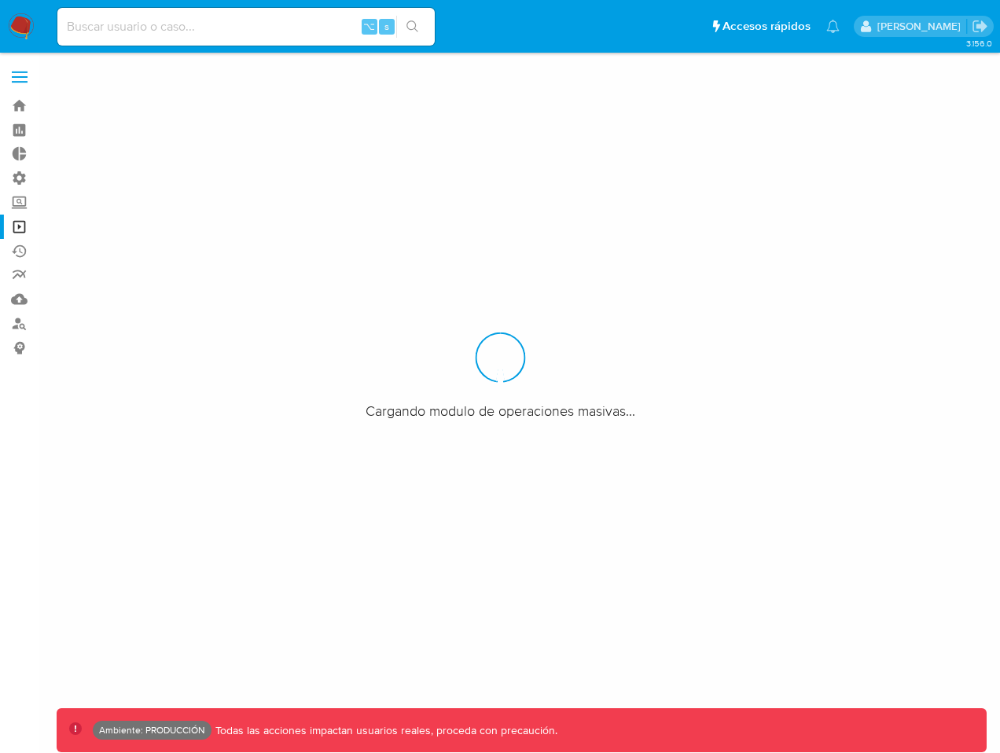  What do you see at coordinates (767, 26) in the screenshot?
I see `span: Accesos rápidos` at bounding box center [767, 26].